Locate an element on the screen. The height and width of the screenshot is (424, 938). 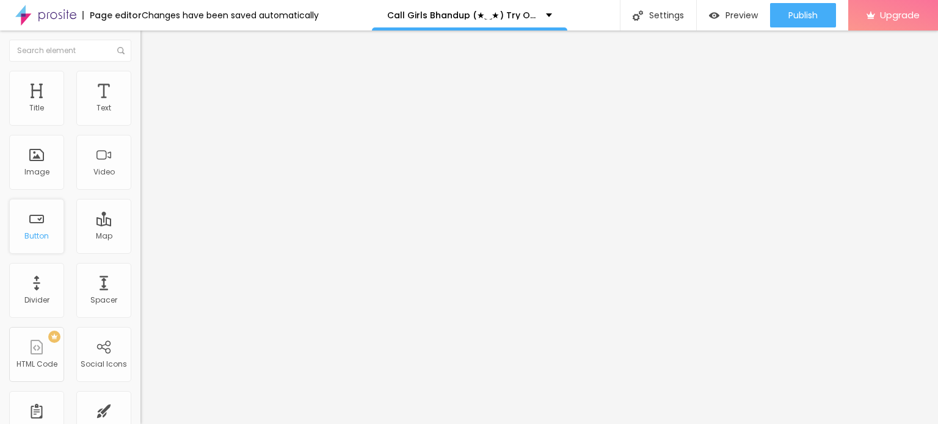
div: HTML Code is located at coordinates (37, 365).